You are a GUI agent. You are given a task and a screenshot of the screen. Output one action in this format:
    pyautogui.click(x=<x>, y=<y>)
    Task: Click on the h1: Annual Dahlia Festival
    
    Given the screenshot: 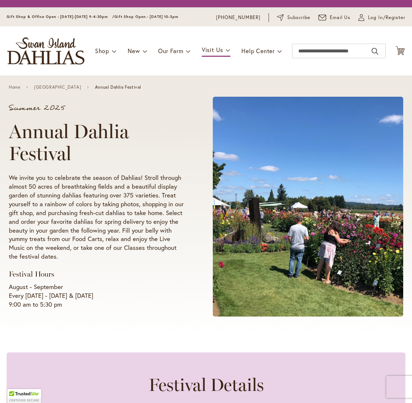 What is the action you would take?
    pyautogui.click(x=97, y=143)
    